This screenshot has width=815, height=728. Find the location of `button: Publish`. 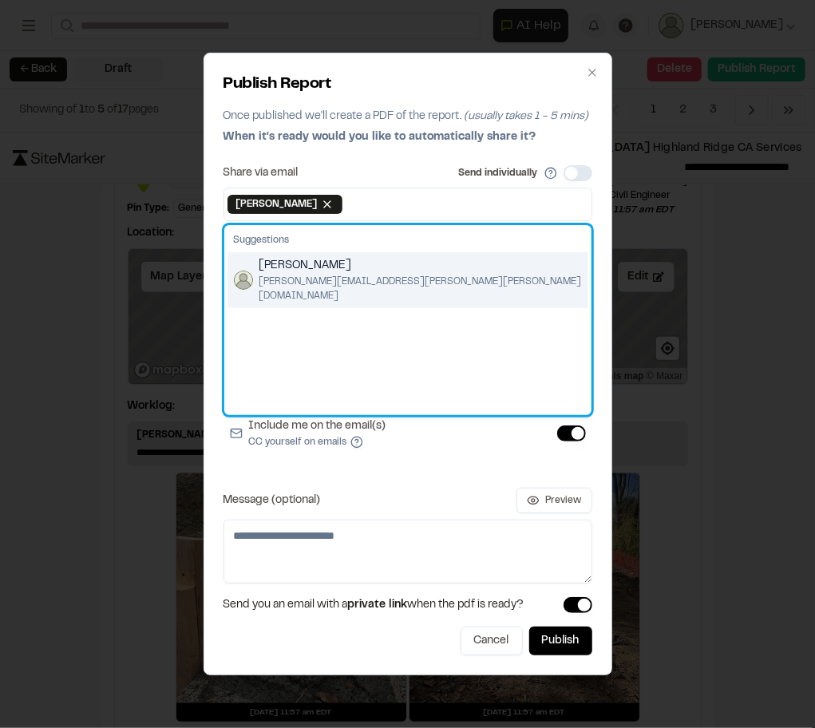

button: Publish is located at coordinates (560, 641).